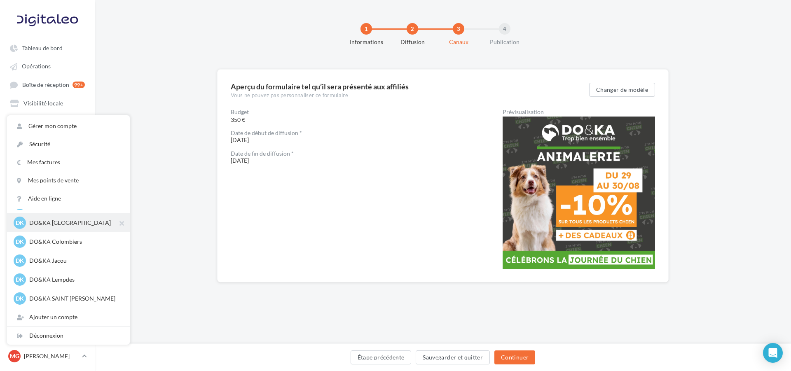 This screenshot has width=791, height=371. I want to click on div: Date de fin de diffusion *, so click(353, 154).